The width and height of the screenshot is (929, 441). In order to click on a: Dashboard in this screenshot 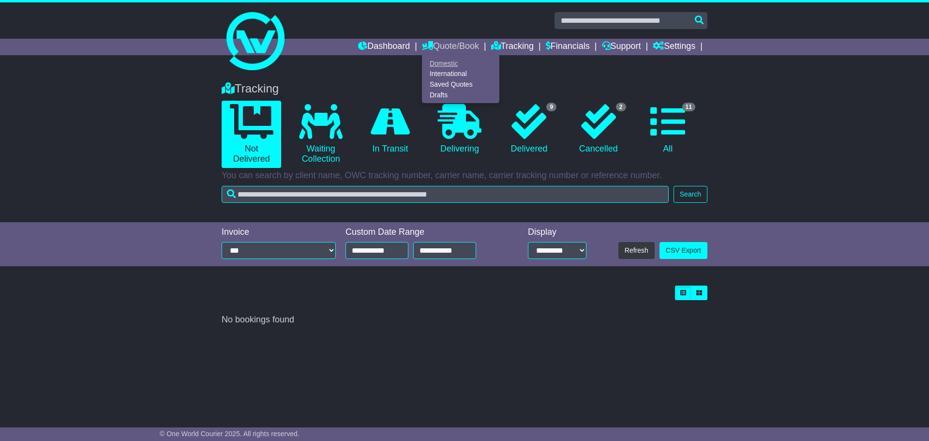, I will do `click(384, 47)`.